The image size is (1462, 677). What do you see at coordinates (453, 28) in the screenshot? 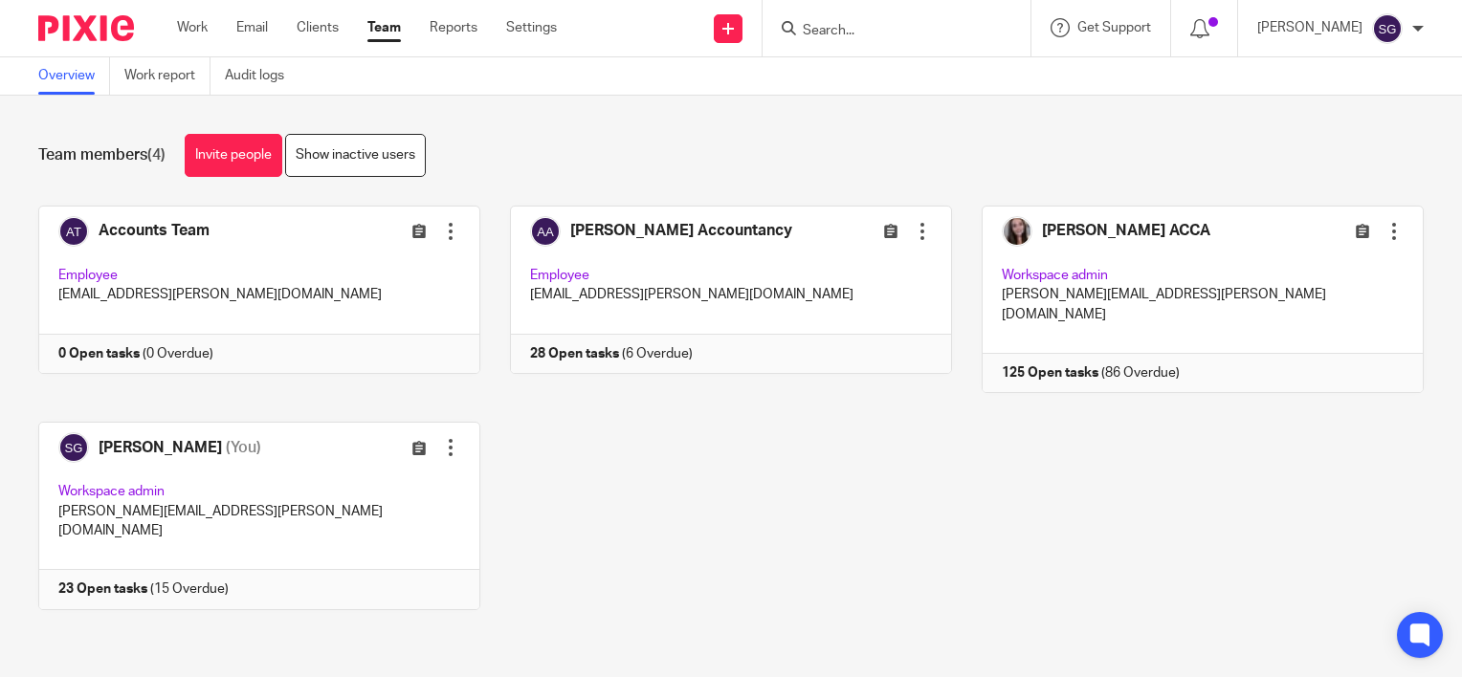
I see `a: Reports` at bounding box center [453, 28].